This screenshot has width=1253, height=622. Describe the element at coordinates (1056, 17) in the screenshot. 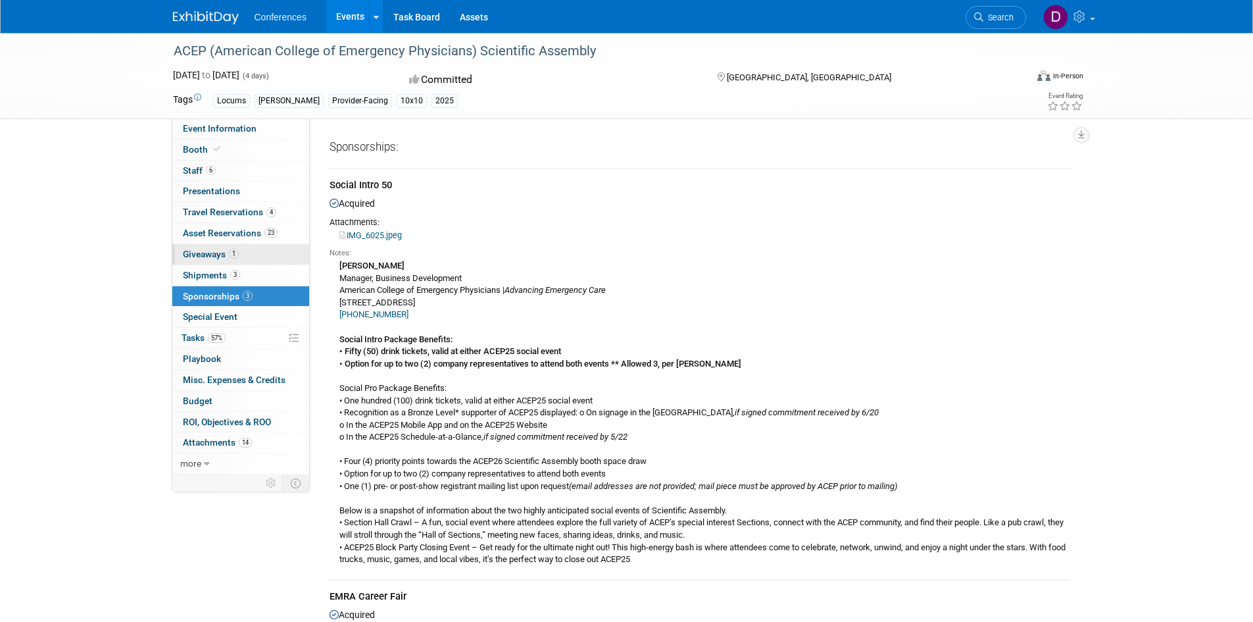

I see `img: Deana Dziadosz` at that location.